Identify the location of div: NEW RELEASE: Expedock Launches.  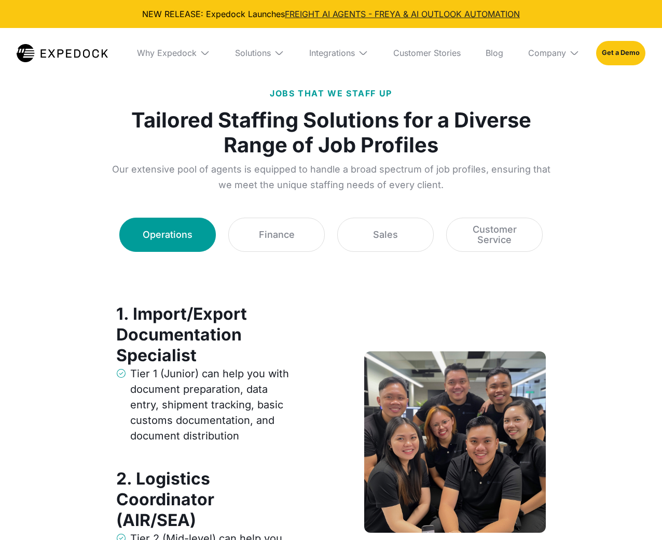
(331, 14).